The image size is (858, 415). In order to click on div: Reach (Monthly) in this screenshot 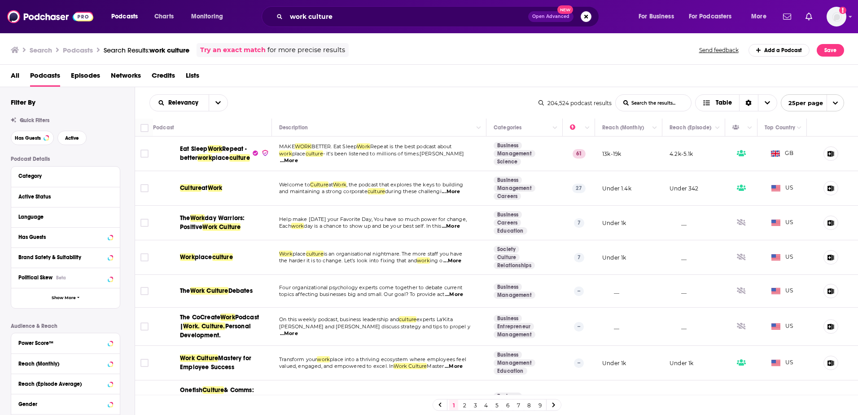, I will do `click(61, 363)`.